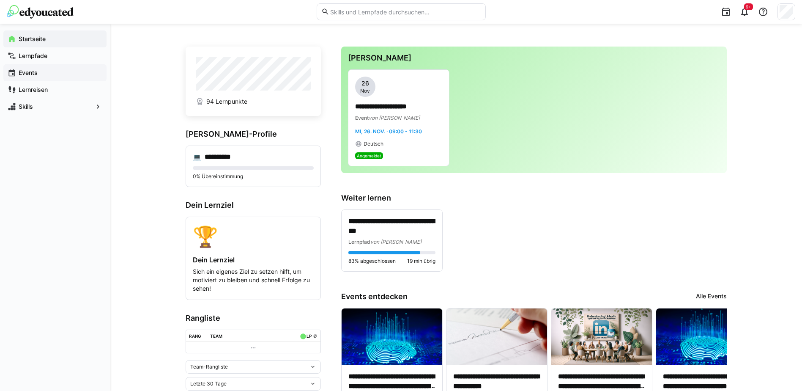 This screenshot has width=802, height=391. What do you see at coordinates (362, 118) in the screenshot?
I see `span: Event` at bounding box center [362, 118].